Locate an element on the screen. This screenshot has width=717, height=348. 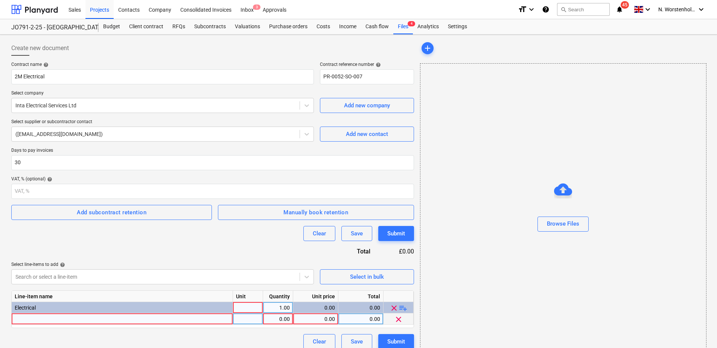
div: Unit price is located at coordinates (316, 296).